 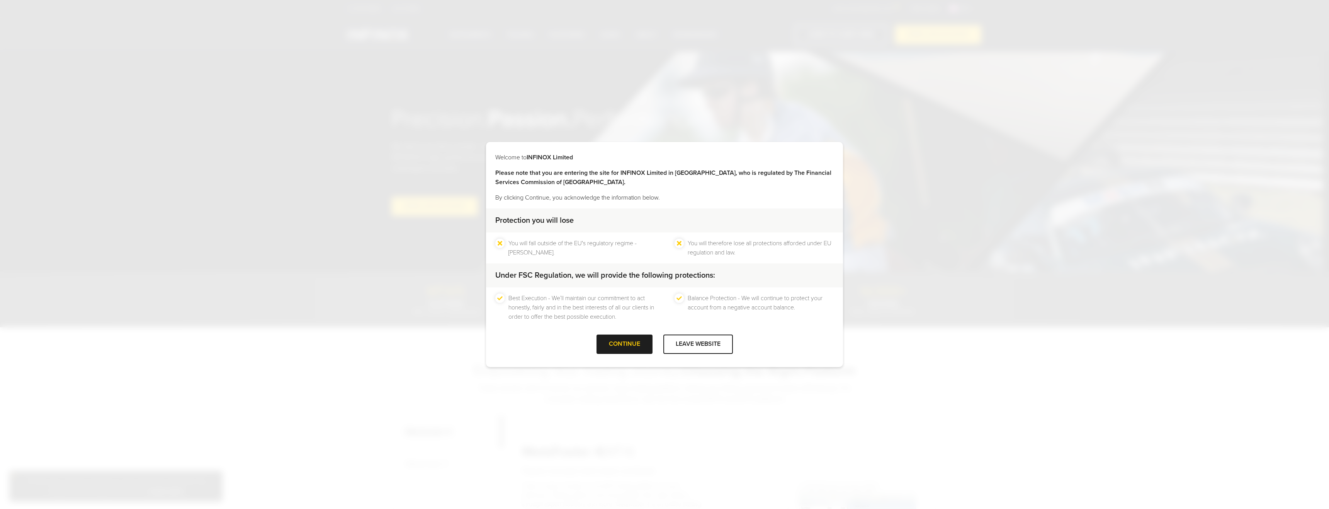 What do you see at coordinates (550, 157) in the screenshot?
I see `strong: INFINOX Limited` at bounding box center [550, 157].